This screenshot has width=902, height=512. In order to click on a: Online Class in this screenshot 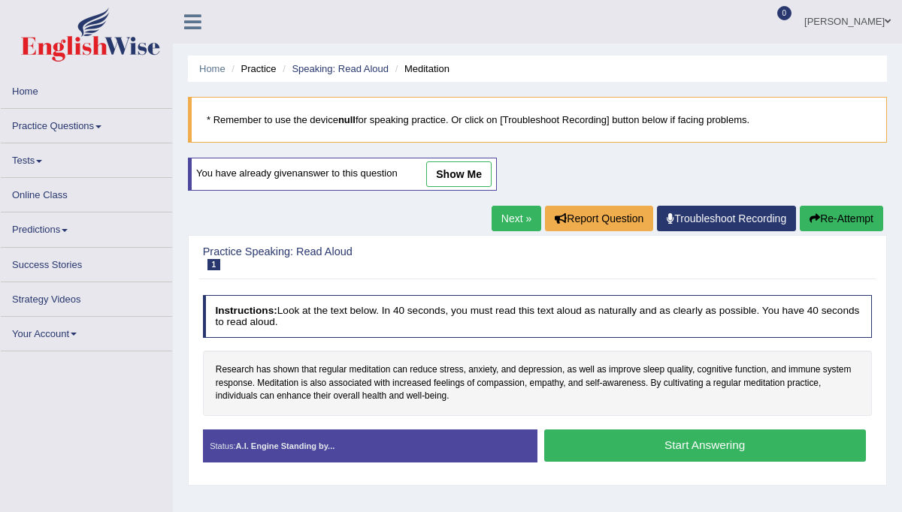, I will do `click(86, 192)`.